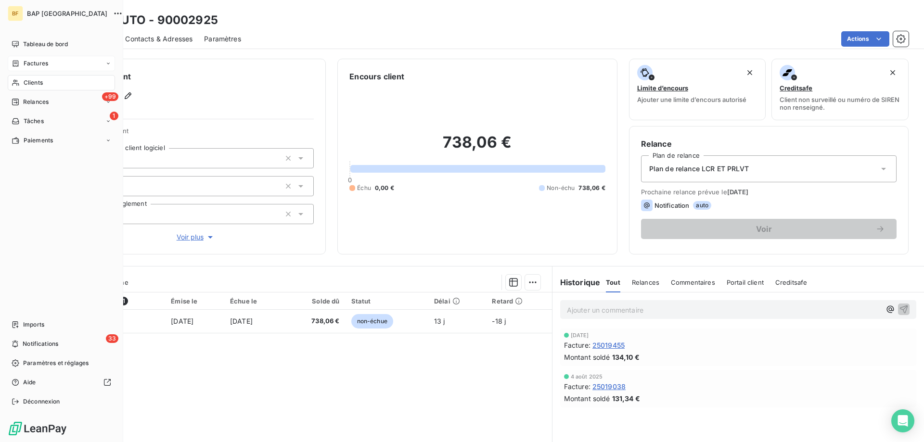 This screenshot has width=924, height=442. Describe the element at coordinates (699, 169) in the screenshot. I see `span: Plan de relance LCR ET PRLVT` at that location.